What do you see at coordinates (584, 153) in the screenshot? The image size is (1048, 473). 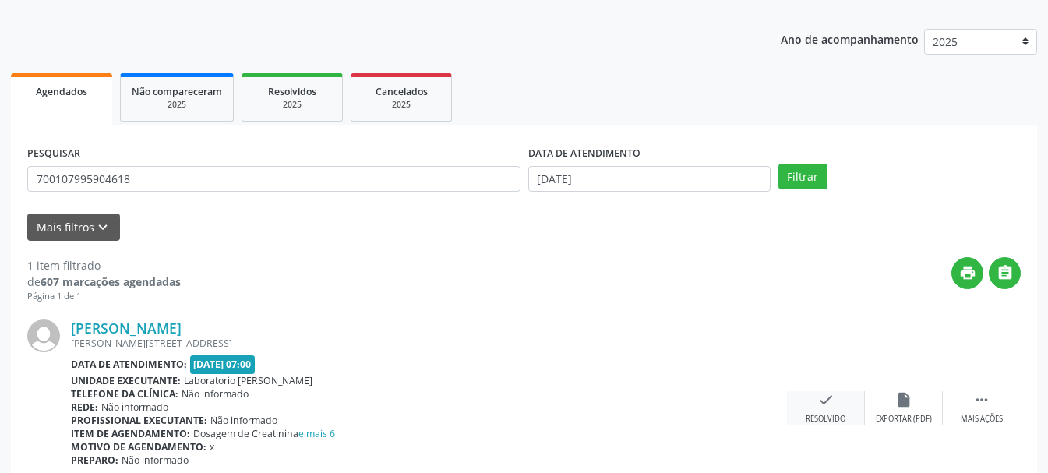 I see `label: DATA DE ATENDIMENTO` at bounding box center [584, 153].